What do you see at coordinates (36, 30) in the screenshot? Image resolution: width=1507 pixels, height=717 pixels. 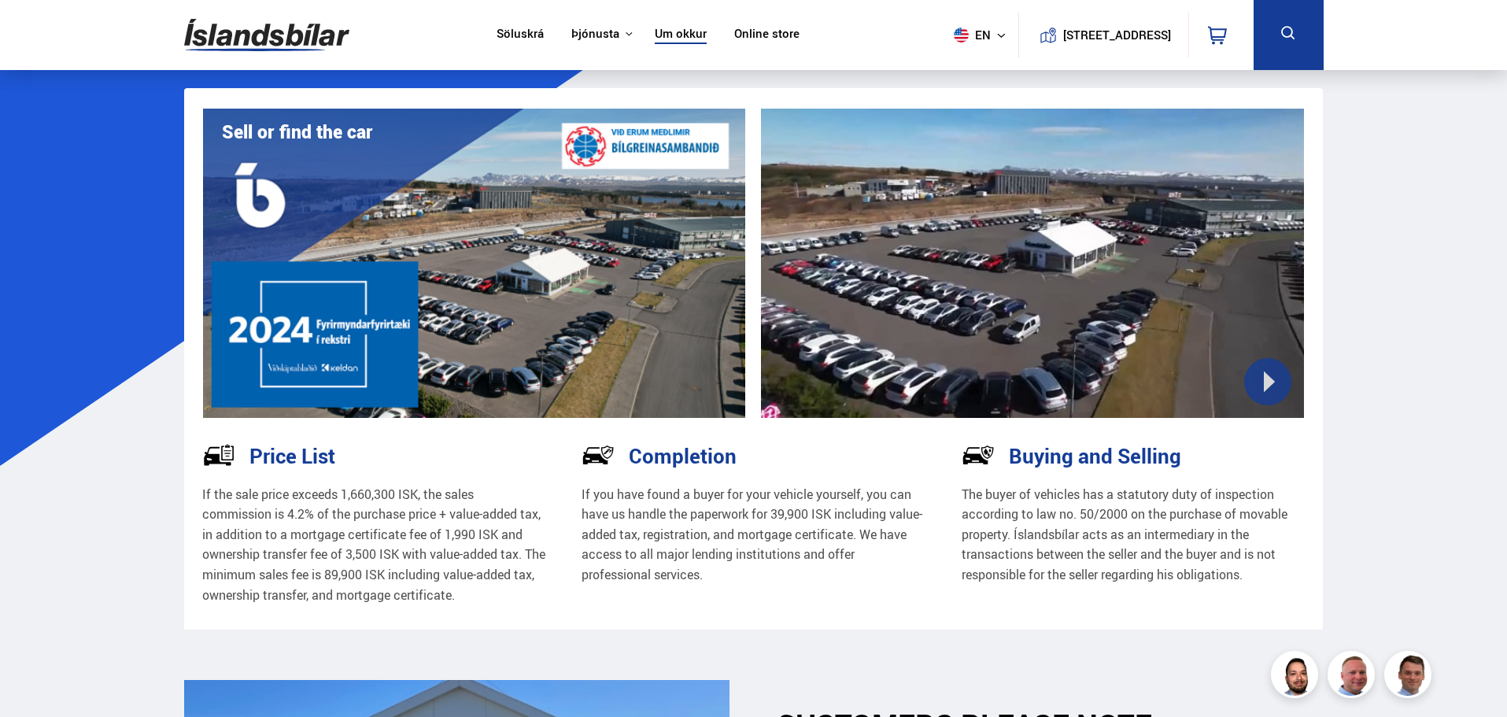 I see `button: Opna LiveChat spjallviðmót` at bounding box center [36, 30].